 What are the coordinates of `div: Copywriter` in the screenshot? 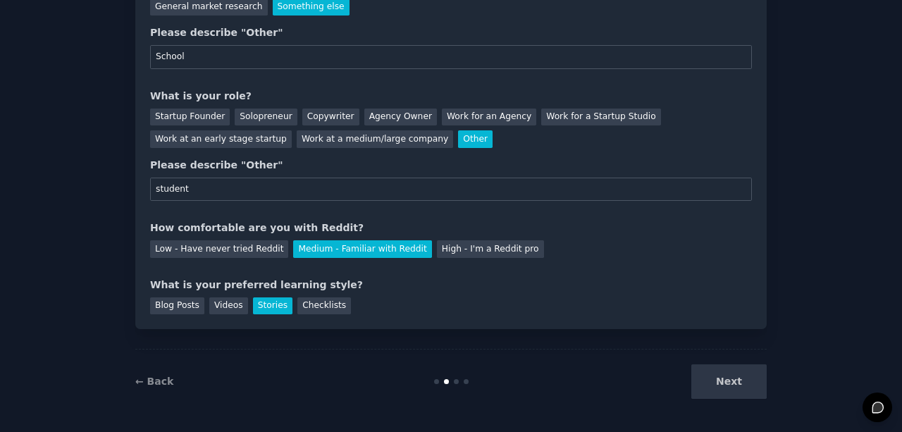 It's located at (330, 117).